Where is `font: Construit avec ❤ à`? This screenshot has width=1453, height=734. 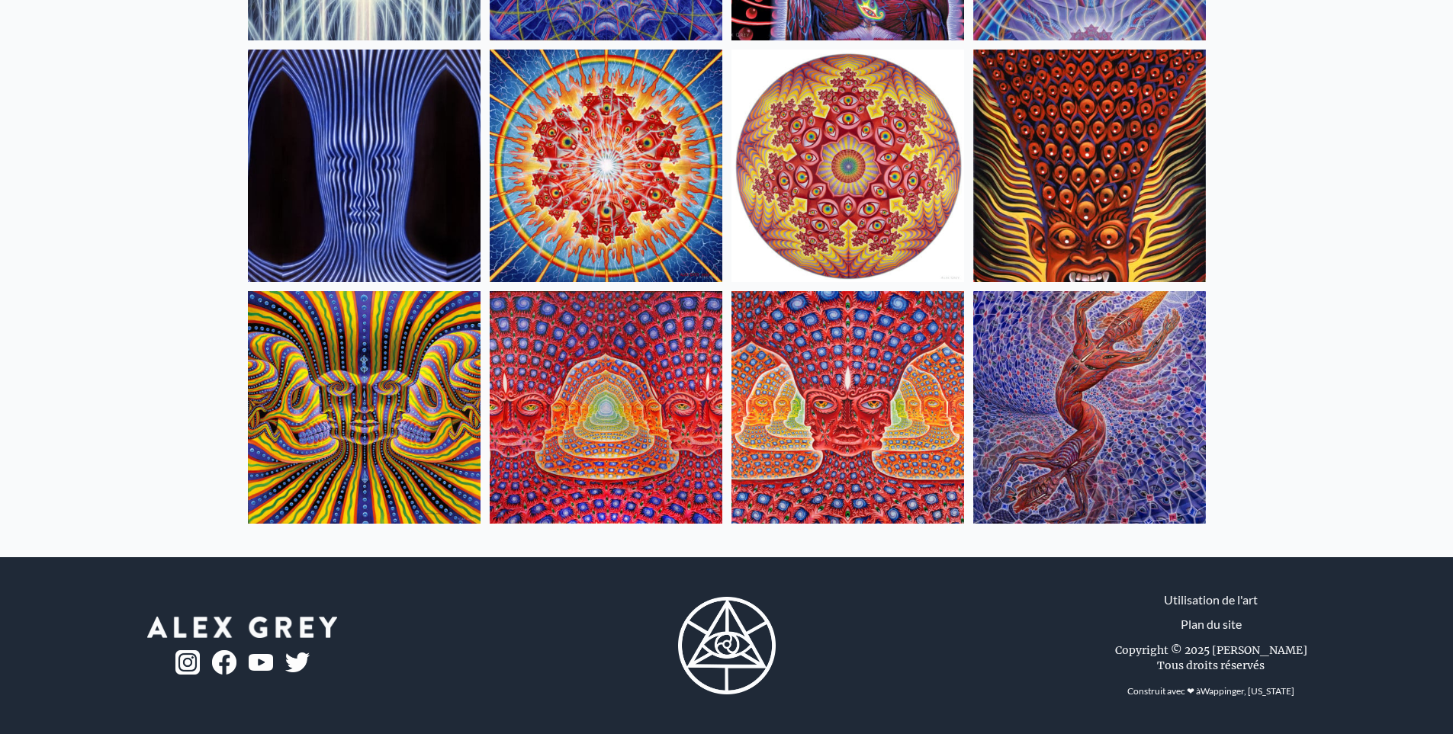 font: Construit avec ❤ à is located at coordinates (1164, 691).